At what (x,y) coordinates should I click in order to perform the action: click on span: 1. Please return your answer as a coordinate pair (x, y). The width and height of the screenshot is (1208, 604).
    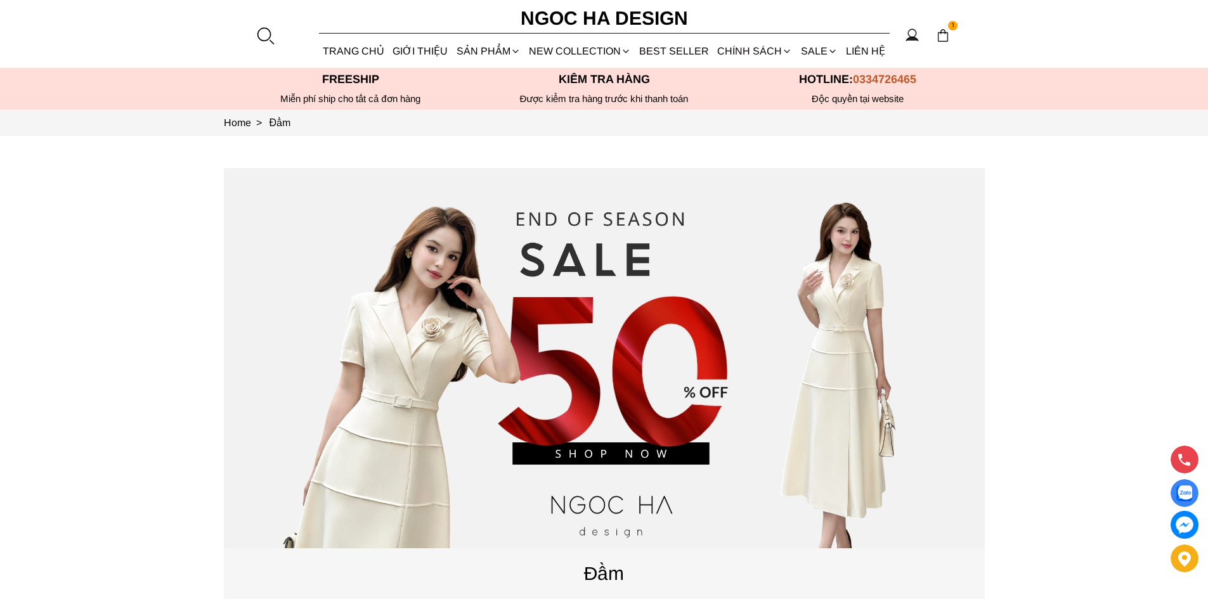
    Looking at the image, I should click on (953, 26).